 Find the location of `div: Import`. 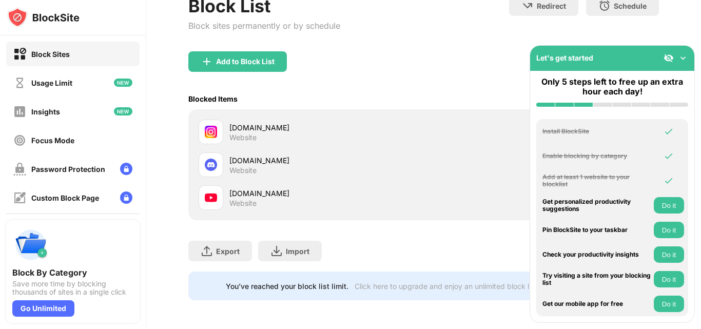

div: Import is located at coordinates (298, 251).